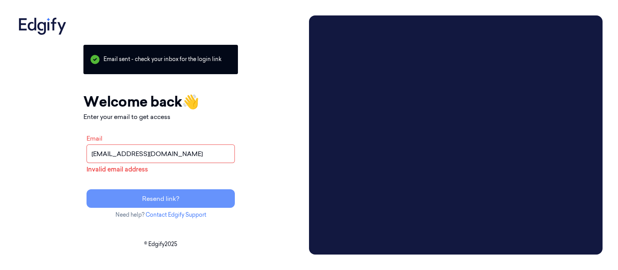 The width and height of the screenshot is (618, 270). Describe the element at coordinates (161, 117) in the screenshot. I see `p: Enter your email to get access` at that location.